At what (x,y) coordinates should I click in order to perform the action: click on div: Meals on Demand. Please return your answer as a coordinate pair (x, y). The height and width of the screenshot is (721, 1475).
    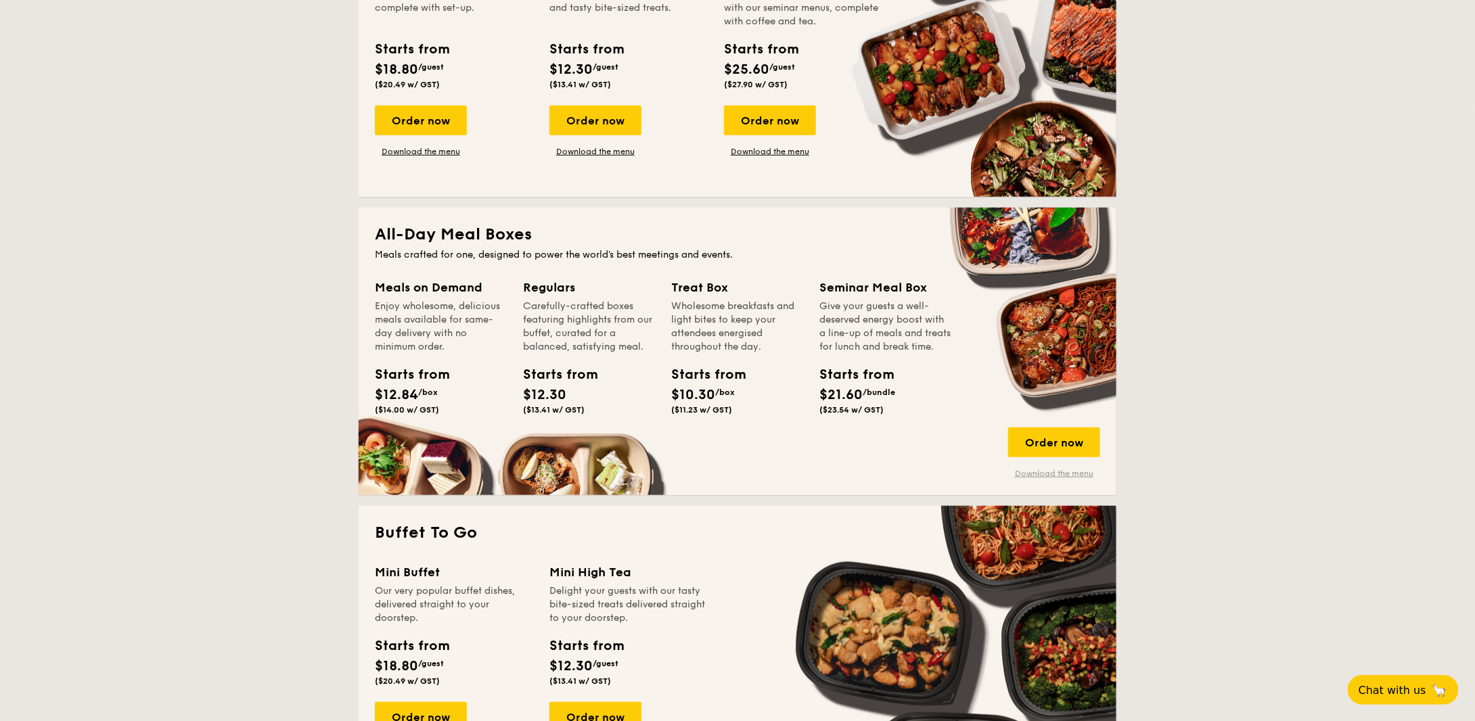
    Looking at the image, I should click on (440, 287).